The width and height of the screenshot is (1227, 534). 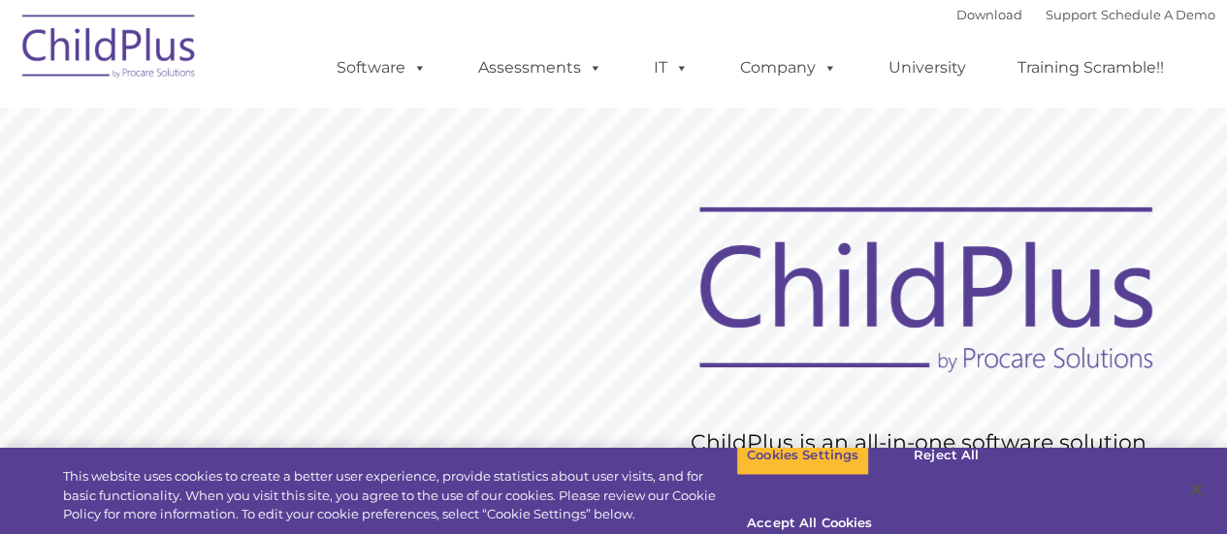 I want to click on a: IT, so click(x=671, y=68).